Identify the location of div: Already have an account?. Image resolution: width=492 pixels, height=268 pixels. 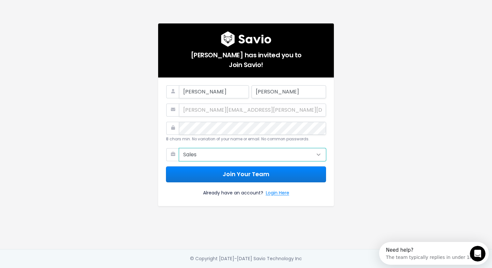
(246, 190).